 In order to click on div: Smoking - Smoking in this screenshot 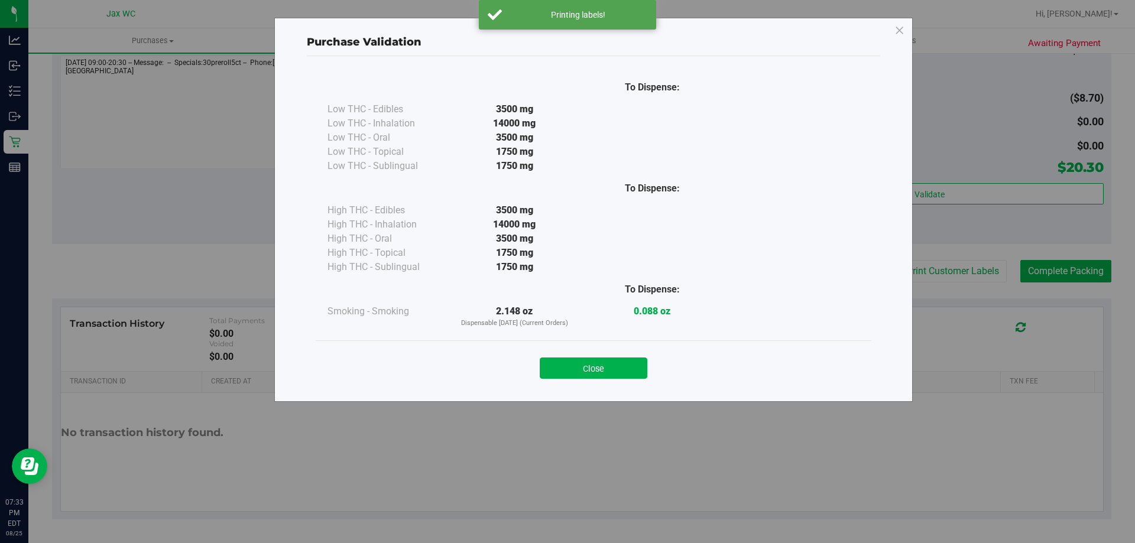, I will do `click(387, 312)`.